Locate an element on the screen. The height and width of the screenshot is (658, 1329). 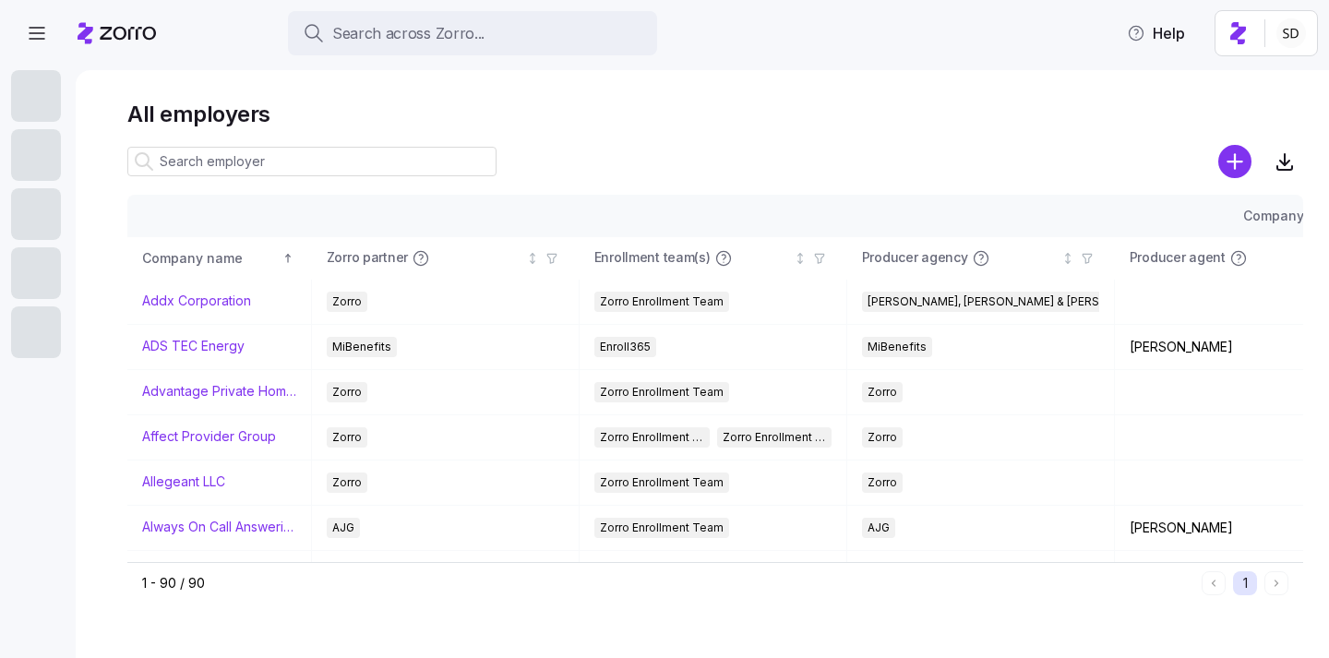
h1: All employers is located at coordinates (715, 113).